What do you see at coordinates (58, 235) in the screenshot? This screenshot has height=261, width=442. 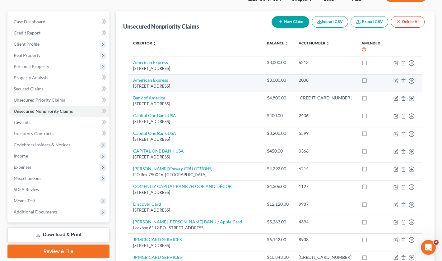 I see `a: Download & Print` at bounding box center [58, 235].